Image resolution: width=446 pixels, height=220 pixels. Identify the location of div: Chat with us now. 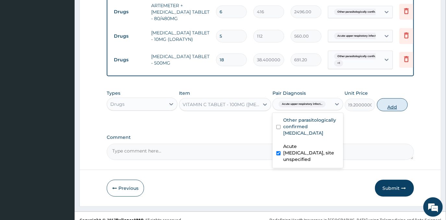
(71, 41).